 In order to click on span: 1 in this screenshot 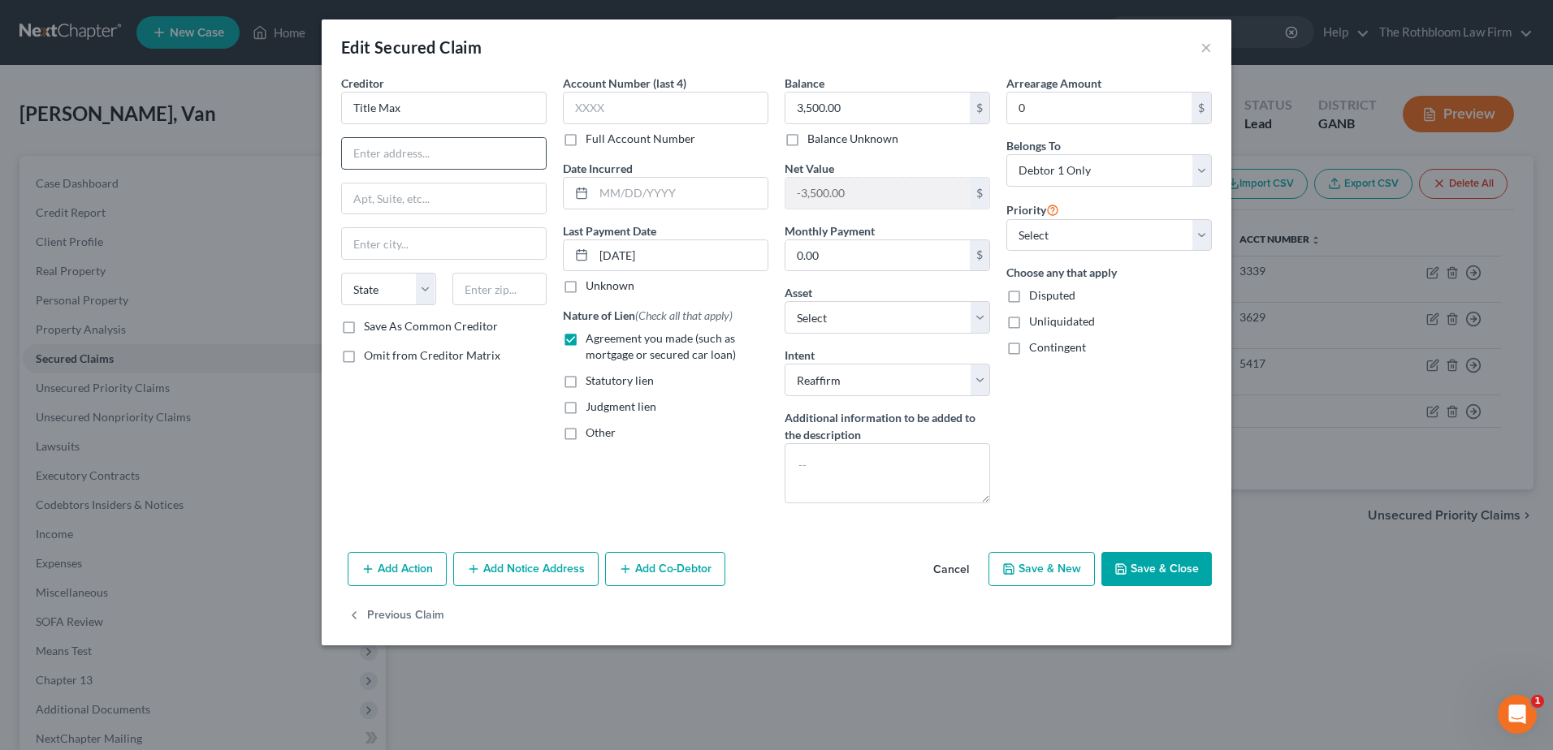, I will do `click(1537, 702)`.